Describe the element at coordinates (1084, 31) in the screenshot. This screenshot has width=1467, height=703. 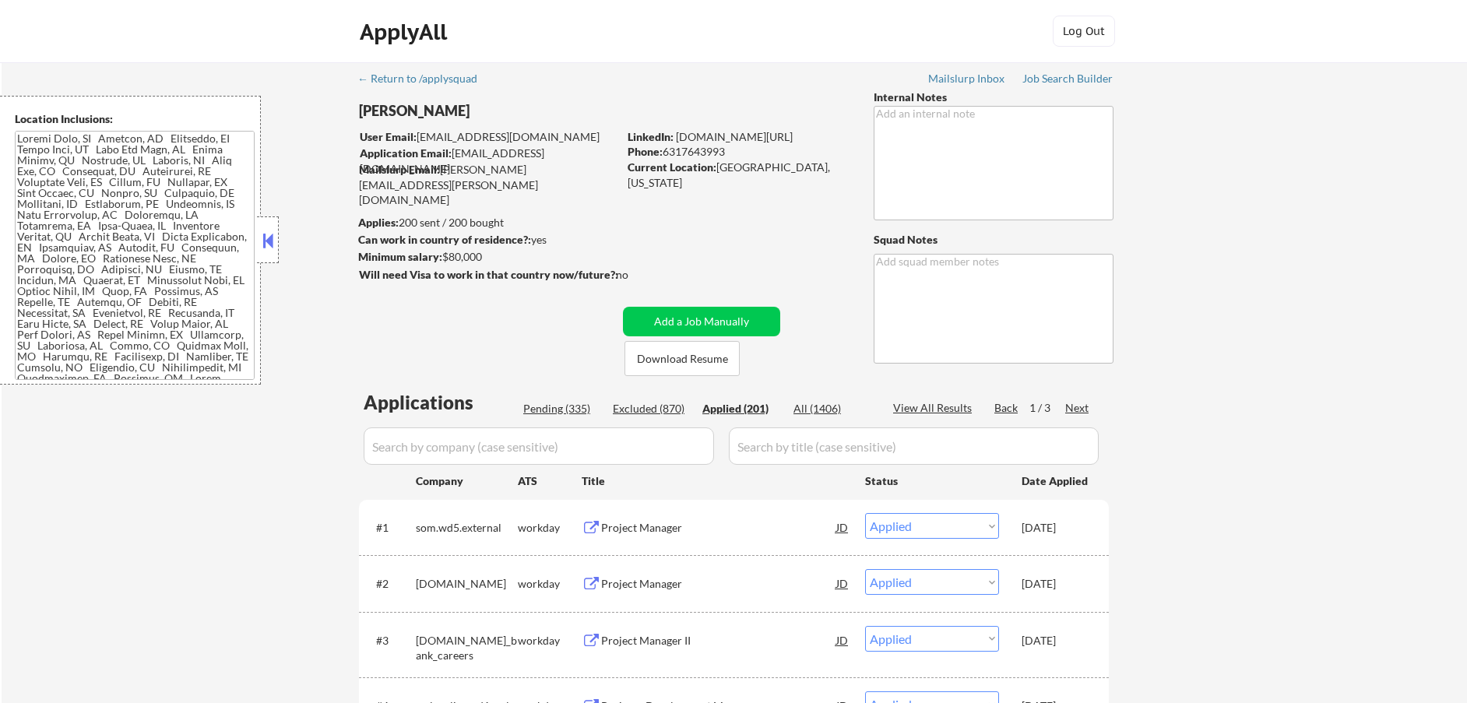
I see `button: Log Out` at that location.